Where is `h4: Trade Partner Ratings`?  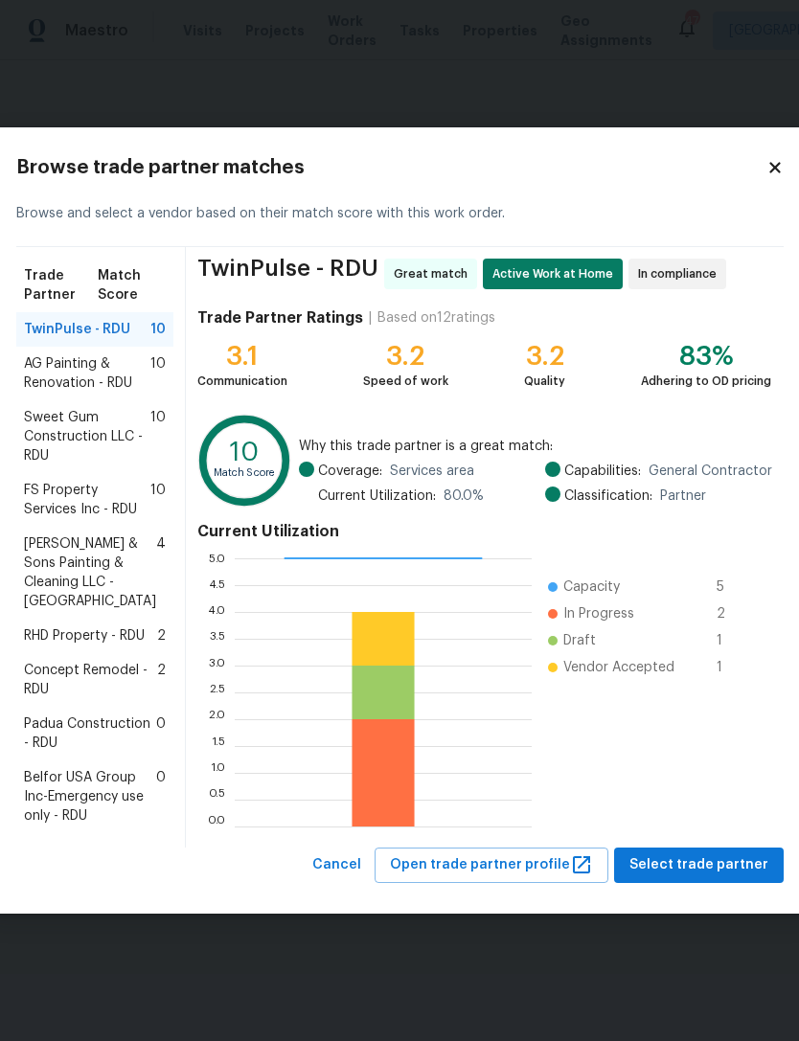 h4: Trade Partner Ratings is located at coordinates (280, 318).